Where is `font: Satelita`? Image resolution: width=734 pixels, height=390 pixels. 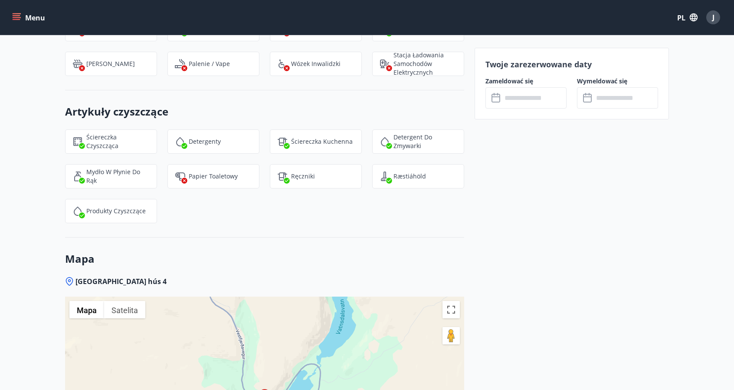 font: Satelita is located at coordinates (124, 310).